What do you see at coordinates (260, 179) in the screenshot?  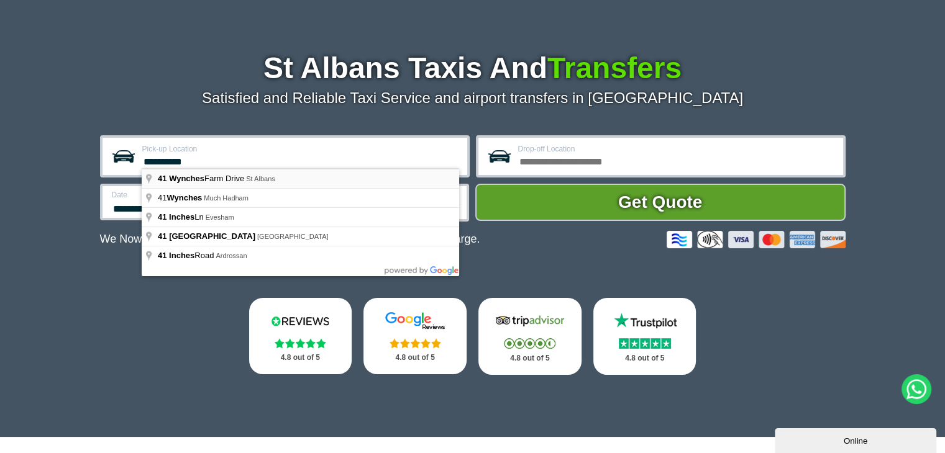 I see `span: St Albans` at bounding box center [260, 179].